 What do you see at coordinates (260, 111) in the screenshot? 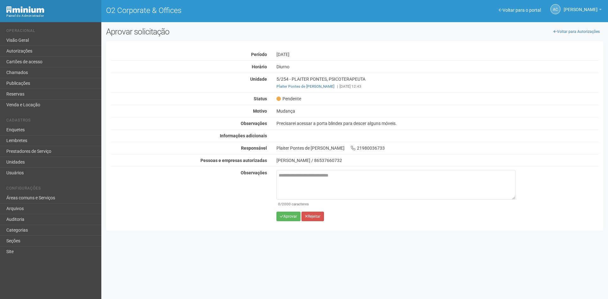
I see `strong: Motivo` at bounding box center [260, 111].